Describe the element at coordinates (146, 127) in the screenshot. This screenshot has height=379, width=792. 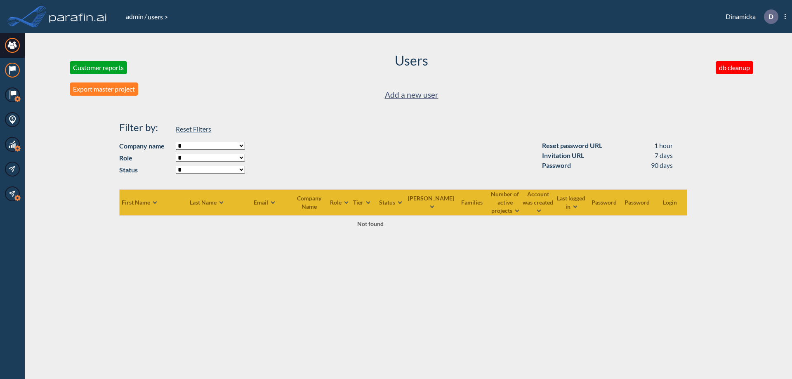
I see `h4: Filter by:` at that location.